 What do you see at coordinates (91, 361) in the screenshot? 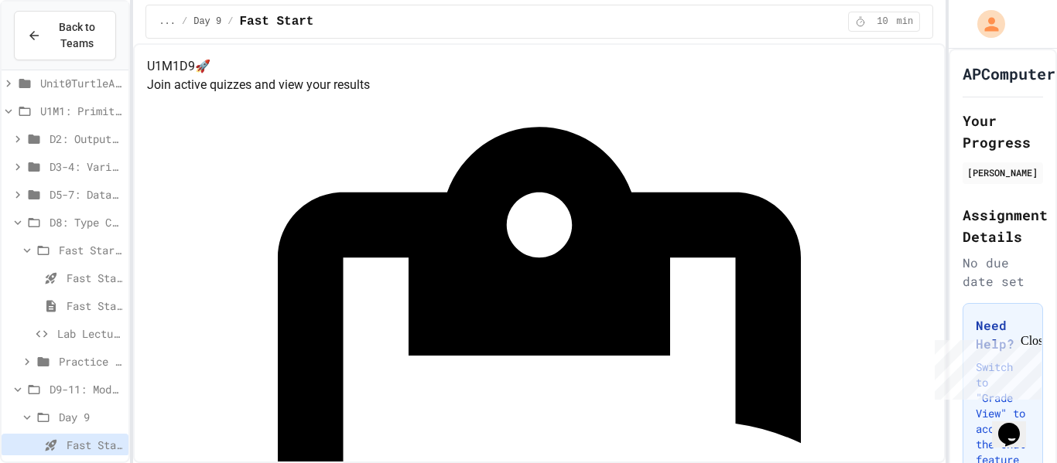
I see `span: Practice (Homework, if needed)` at bounding box center [91, 361].